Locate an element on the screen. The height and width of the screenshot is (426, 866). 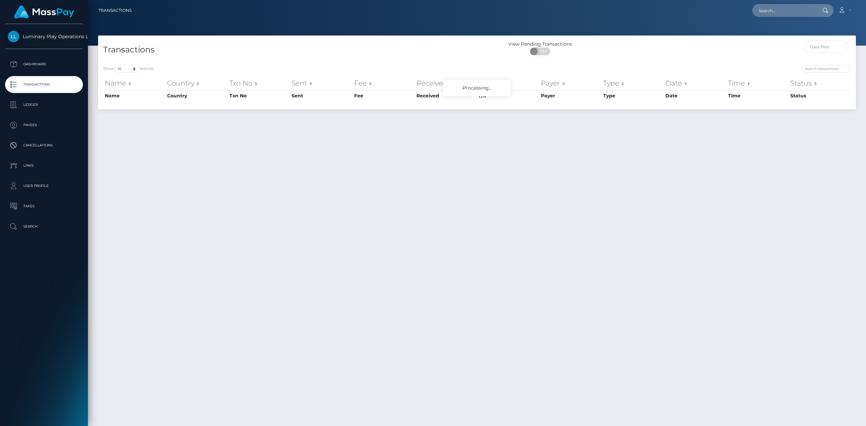
select: Showentries is located at coordinates (127, 69).